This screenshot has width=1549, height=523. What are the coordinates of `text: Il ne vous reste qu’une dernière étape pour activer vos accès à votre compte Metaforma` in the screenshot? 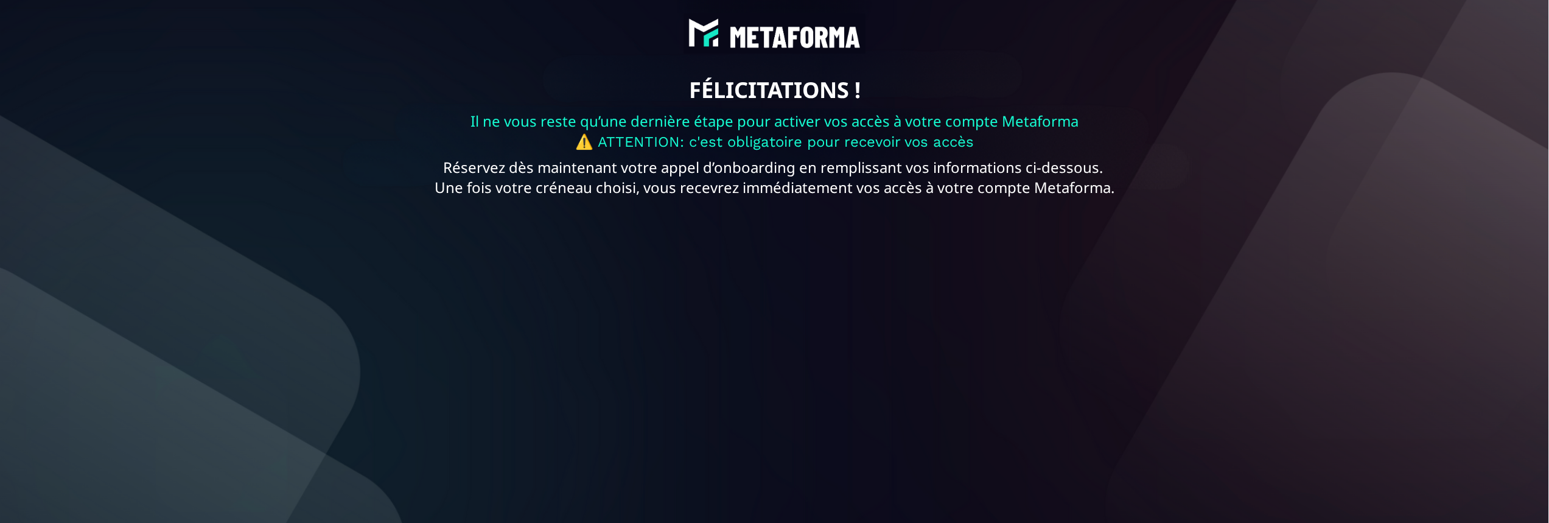 It's located at (774, 131).